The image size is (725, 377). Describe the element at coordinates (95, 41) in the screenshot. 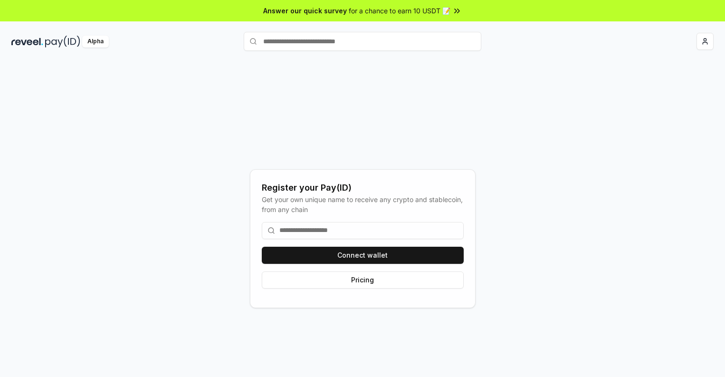

I see `div: Alpha` at that location.